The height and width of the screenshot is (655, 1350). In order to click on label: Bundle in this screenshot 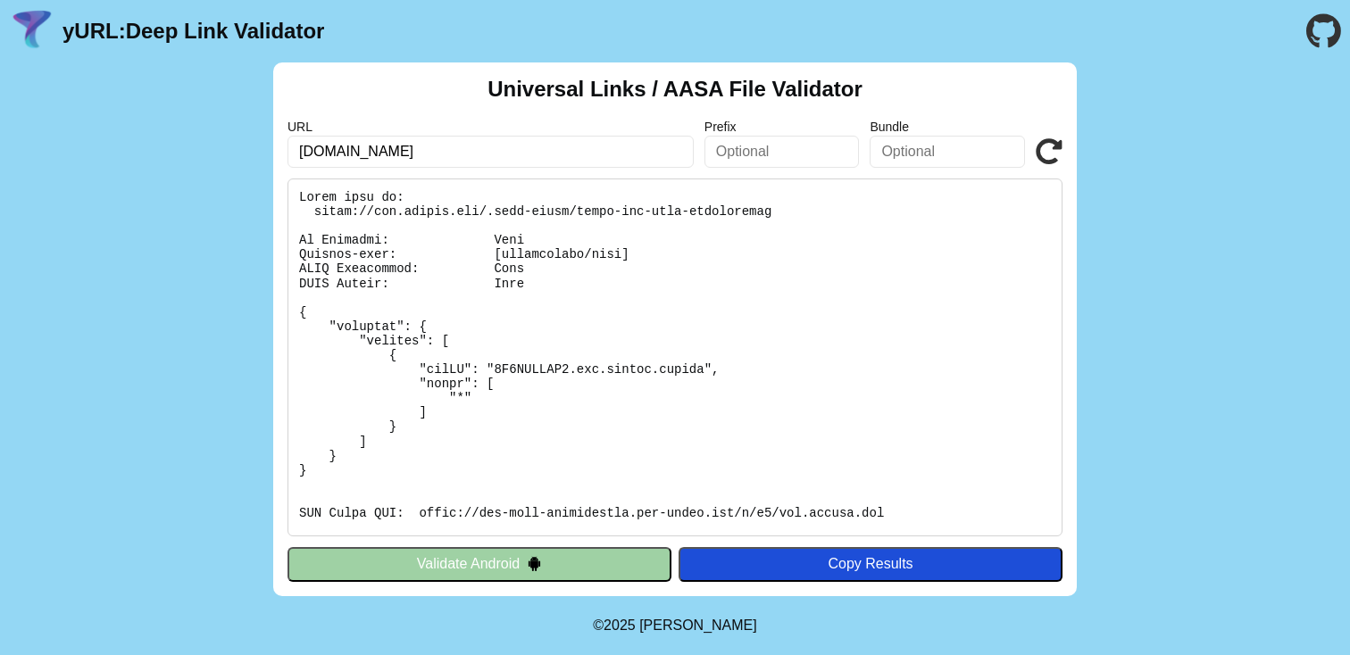, I will do `click(947, 127)`.